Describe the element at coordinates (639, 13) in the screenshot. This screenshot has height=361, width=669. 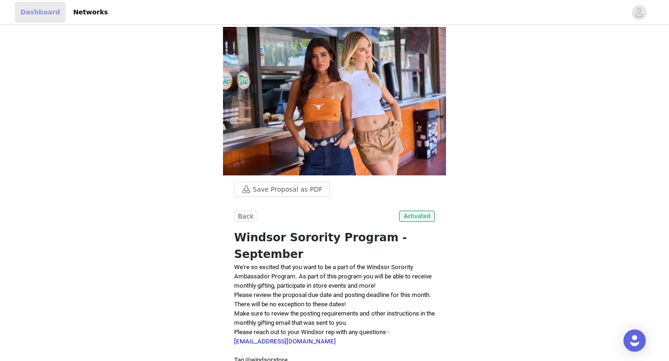
I see `div: avatar` at that location.